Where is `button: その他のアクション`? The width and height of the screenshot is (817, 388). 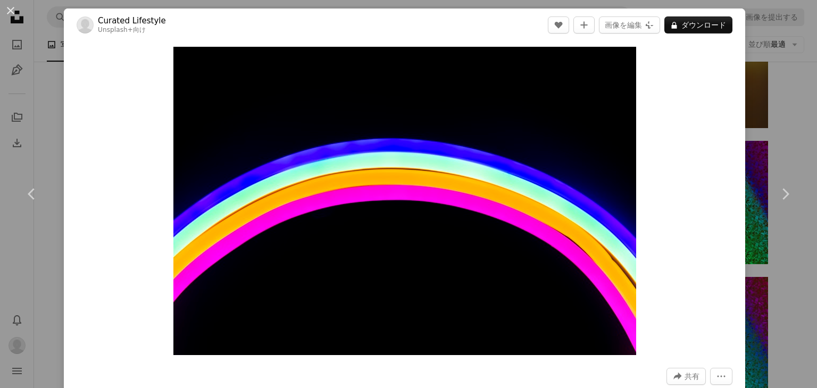
button: その他のアクション is located at coordinates (721, 376).